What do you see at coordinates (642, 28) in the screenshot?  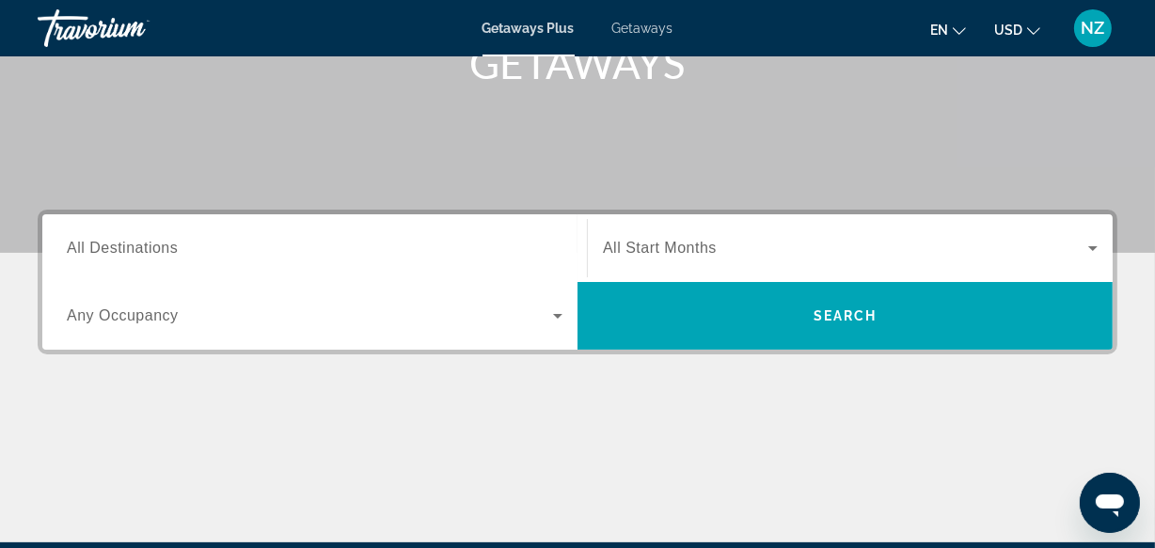 I see `a: Getaways` at bounding box center [642, 28].